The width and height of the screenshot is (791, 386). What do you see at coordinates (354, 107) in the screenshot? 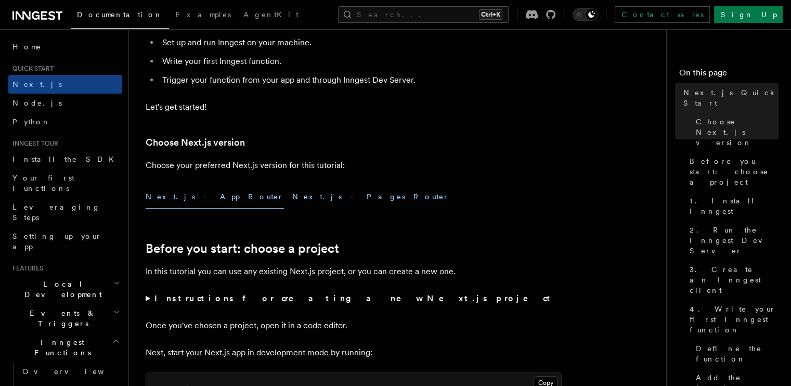
I see `p: Let's get started!` at bounding box center [354, 107].